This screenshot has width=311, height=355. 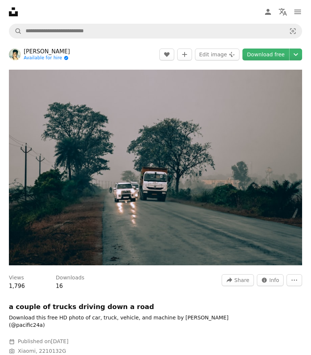 What do you see at coordinates (266, 55) in the screenshot?
I see `a: Download free` at bounding box center [266, 55].